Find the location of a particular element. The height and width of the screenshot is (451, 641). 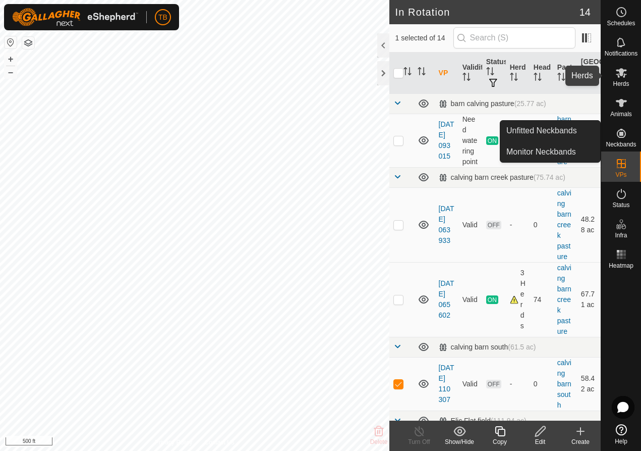

li: Monitor Neckbands is located at coordinates (550, 152).